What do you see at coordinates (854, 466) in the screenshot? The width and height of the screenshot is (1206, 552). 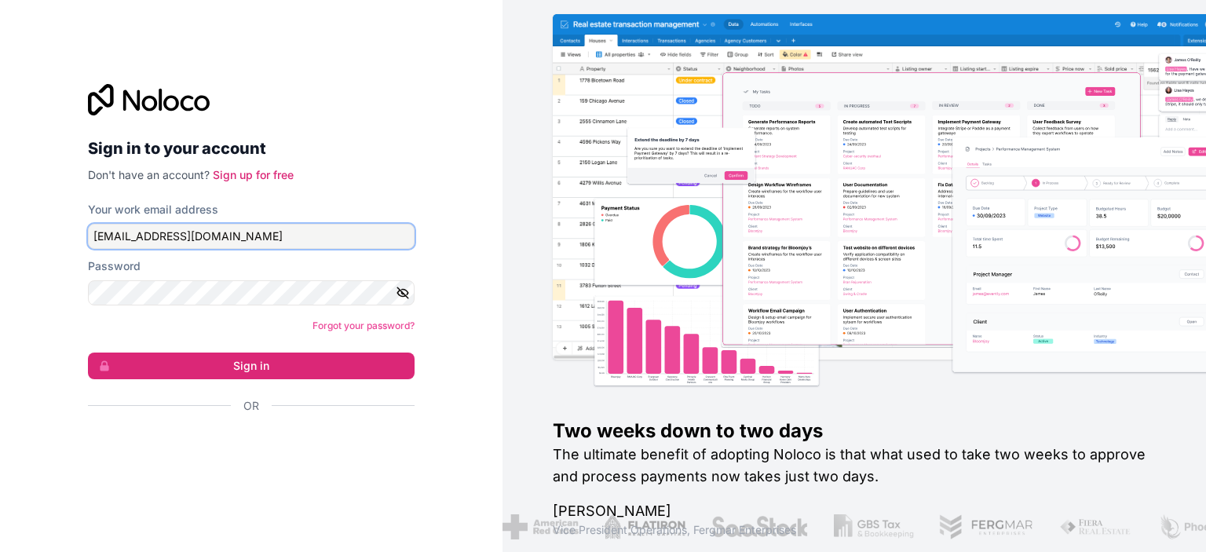 I see `h2: The ultimate benefit of adopting Noloco is that what used to take two weeks to approve and proces...` at bounding box center [854, 466].